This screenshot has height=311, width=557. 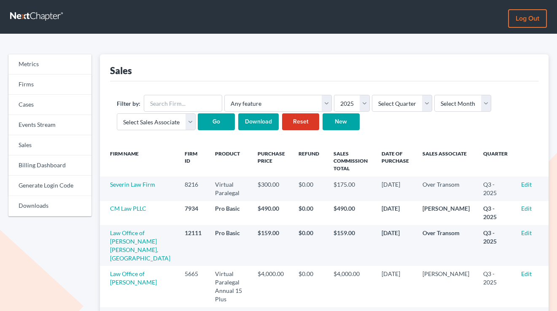 What do you see at coordinates (129, 103) in the screenshot?
I see `label: Filter by:` at bounding box center [129, 103].